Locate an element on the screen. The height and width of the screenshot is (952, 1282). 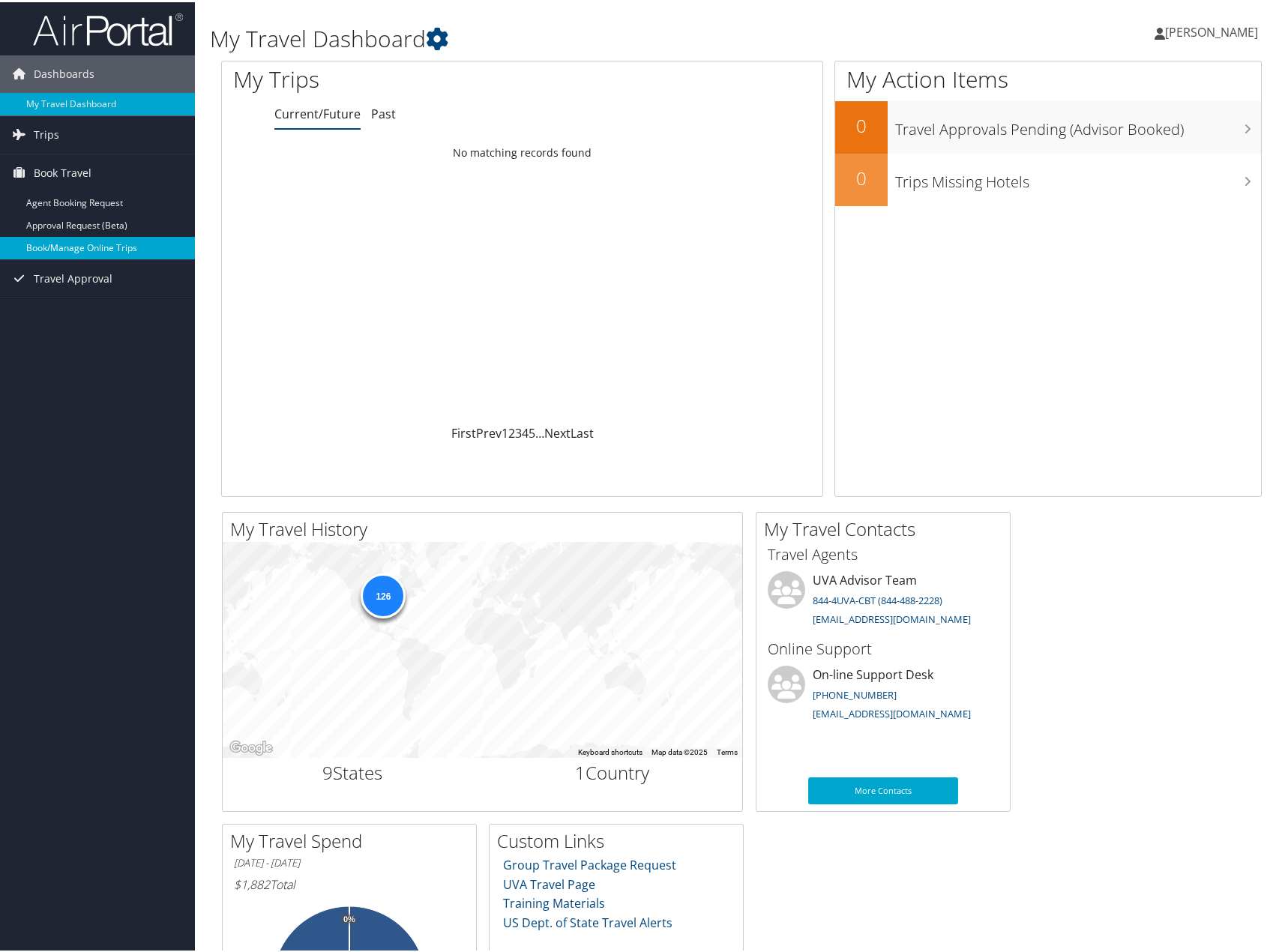
h3: Travel Agents is located at coordinates (883, 552).